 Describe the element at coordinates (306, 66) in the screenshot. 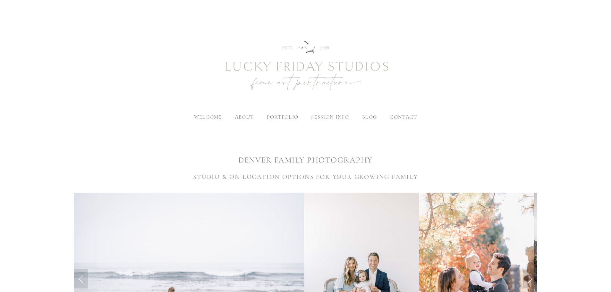

I see `img: Newborn Photography Denver | Lucky Friday Studios` at that location.